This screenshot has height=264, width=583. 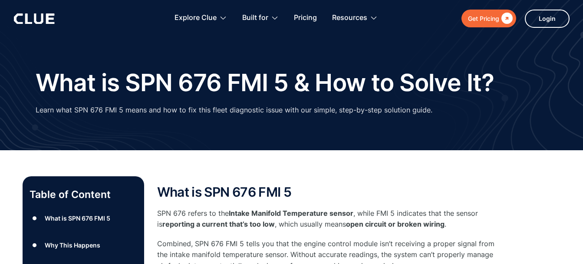 I want to click on div: Why This Happens, so click(x=72, y=245).